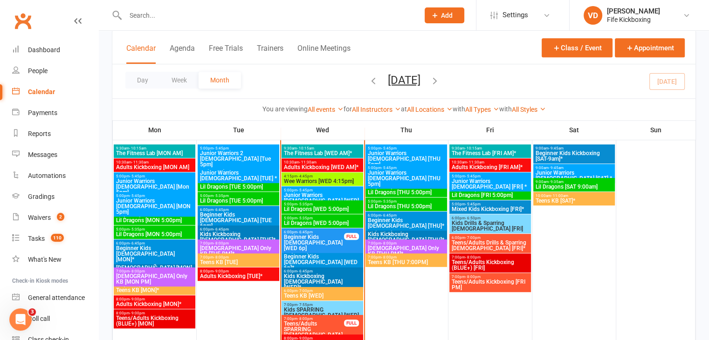  What do you see at coordinates (323, 130) in the screenshot?
I see `th: Wed` at bounding box center [323, 130].